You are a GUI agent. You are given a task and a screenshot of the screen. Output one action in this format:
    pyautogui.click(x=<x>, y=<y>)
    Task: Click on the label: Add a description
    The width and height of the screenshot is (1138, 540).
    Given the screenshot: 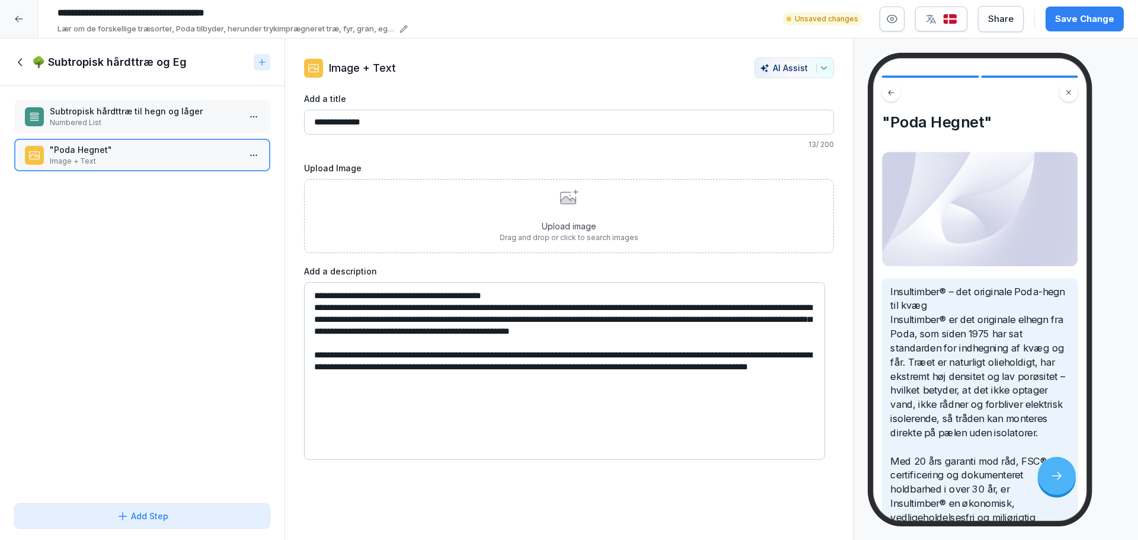 What is the action you would take?
    pyautogui.click(x=569, y=271)
    